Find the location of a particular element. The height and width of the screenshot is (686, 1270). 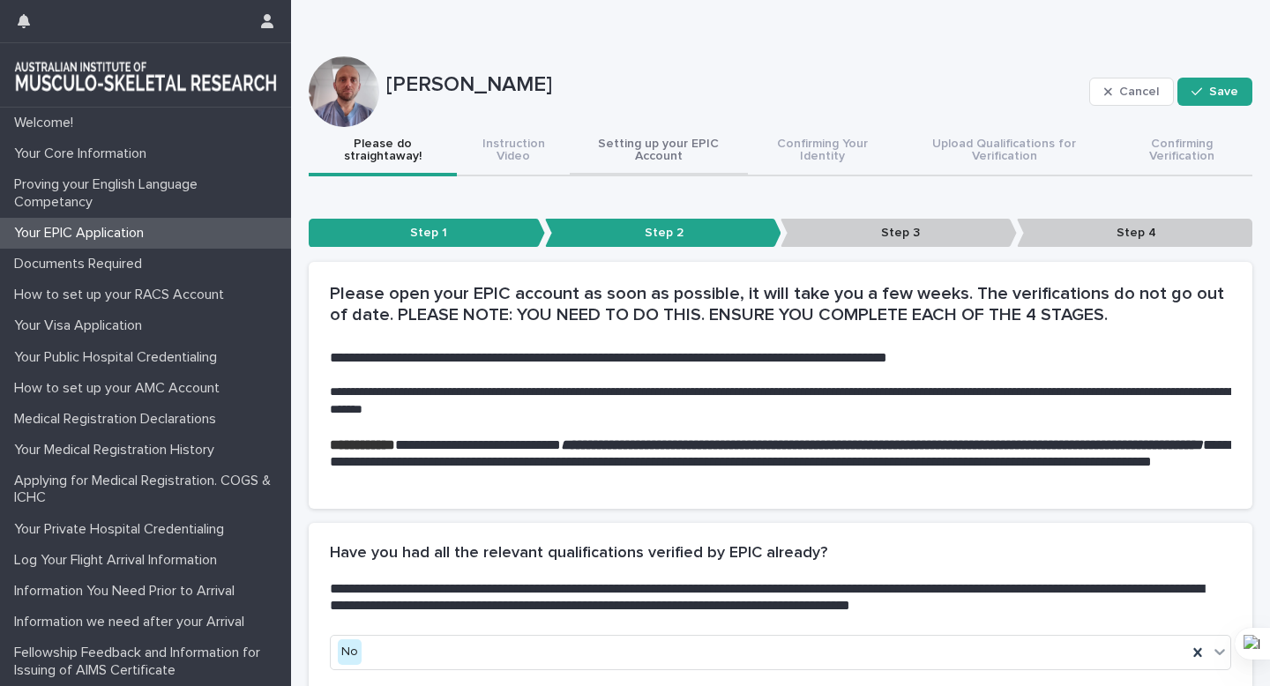

h2: Have you had all the relevant qualifications verified by EPIC already? is located at coordinates (579, 554).